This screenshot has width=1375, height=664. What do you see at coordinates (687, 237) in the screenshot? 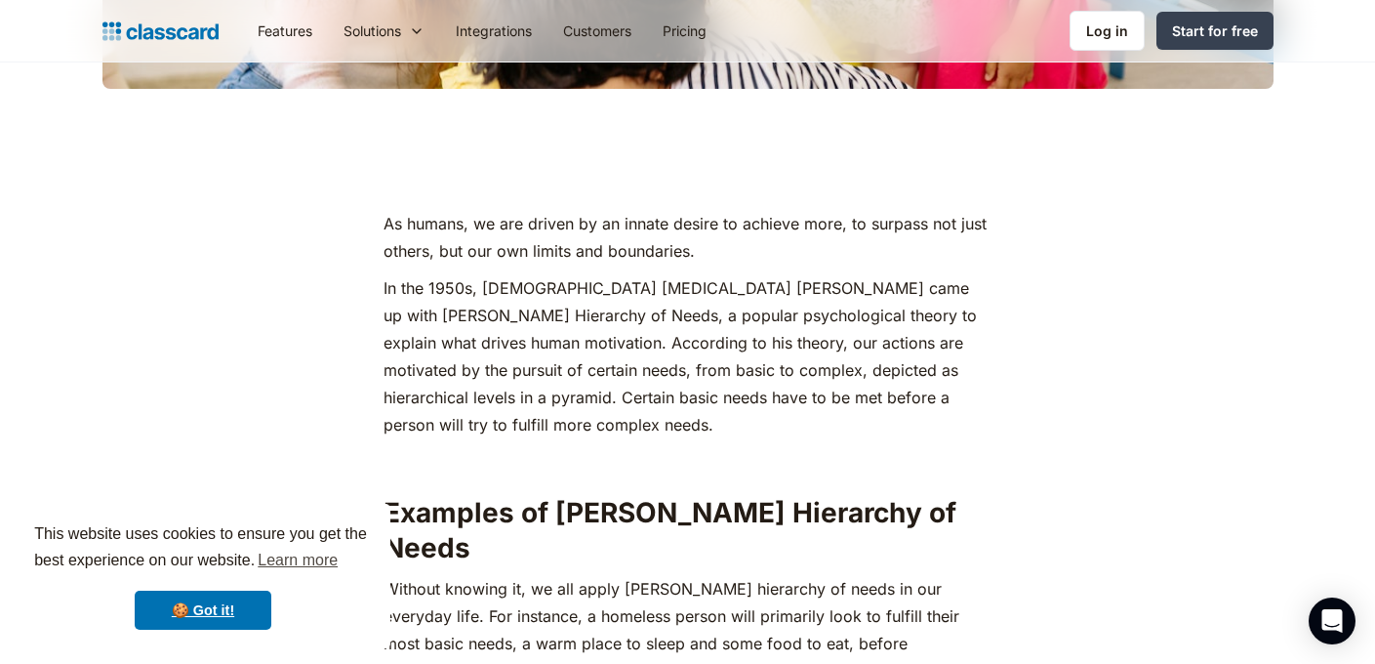
I see `p: As humans, we are driven by an innate desire to achieve more, to surpass not just others, but our...` at bounding box center [687, 237].